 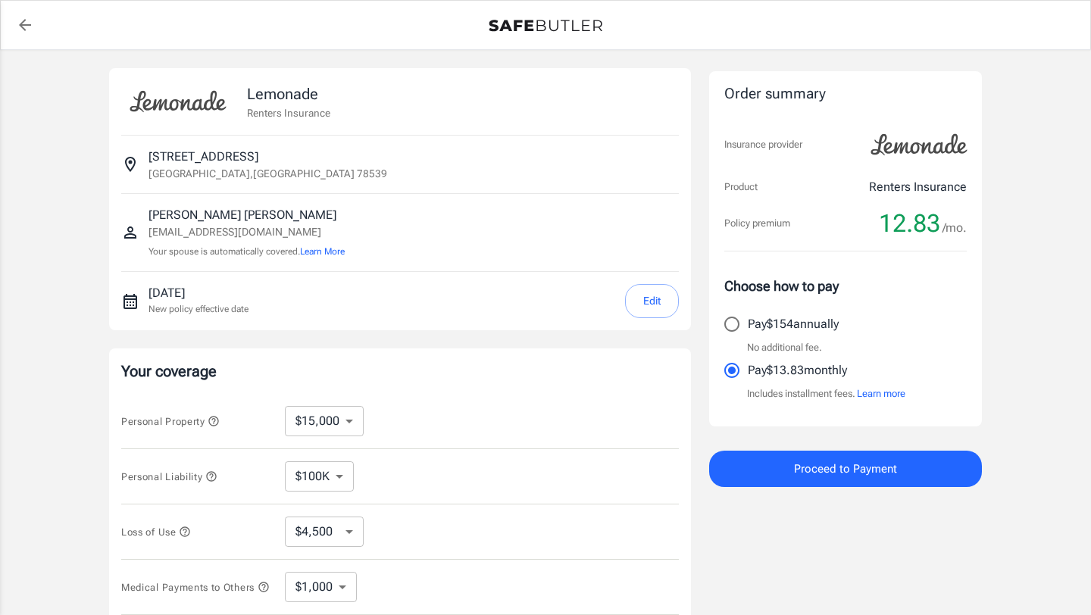 I want to click on button: Proceed to Payment, so click(x=846, y=469).